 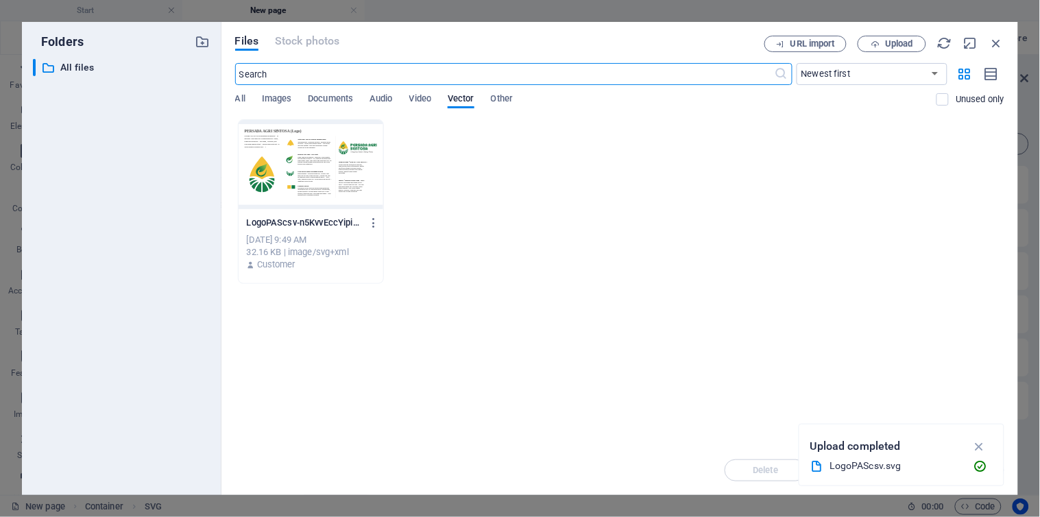 What do you see at coordinates (980, 99) in the screenshot?
I see `p: Displays only files that are not in use on the website. Files added during this session can still...` at bounding box center [980, 99].